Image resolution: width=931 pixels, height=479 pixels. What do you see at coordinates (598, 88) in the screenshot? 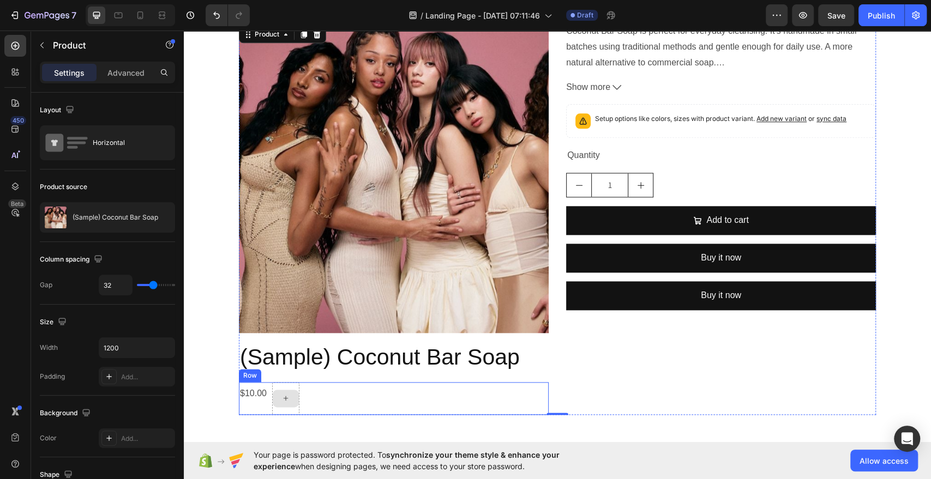
I see `span: Add new variant` at bounding box center [598, 88].